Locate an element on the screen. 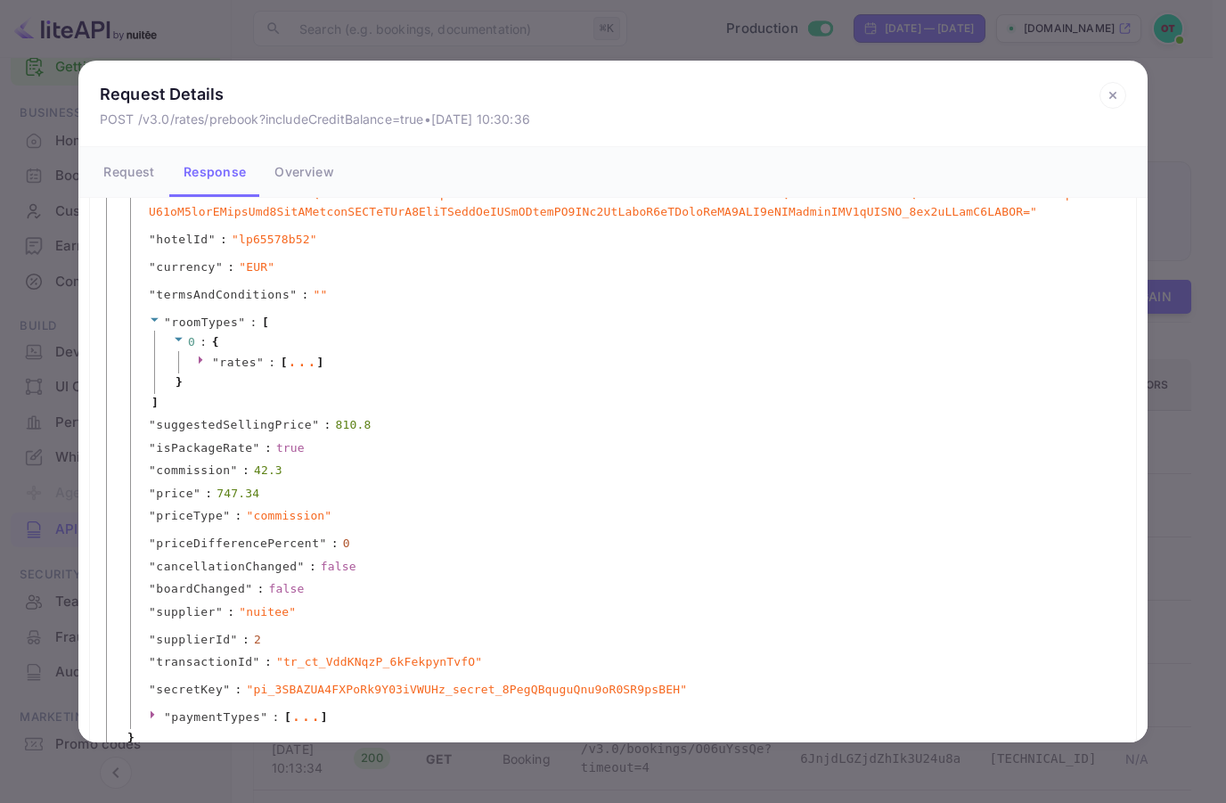 The image size is (1226, 803). span: " EUR " is located at coordinates (257, 267).